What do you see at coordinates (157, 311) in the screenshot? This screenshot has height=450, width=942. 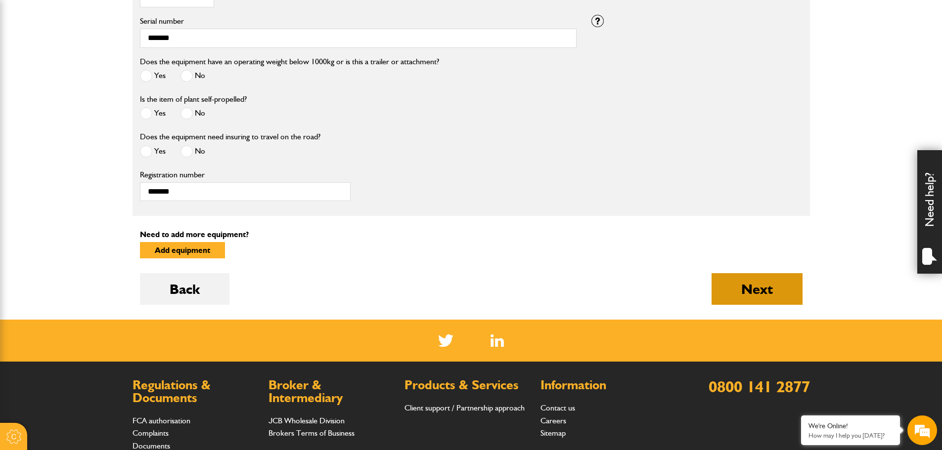 I see `em: Start Chat` at bounding box center [157, 311].